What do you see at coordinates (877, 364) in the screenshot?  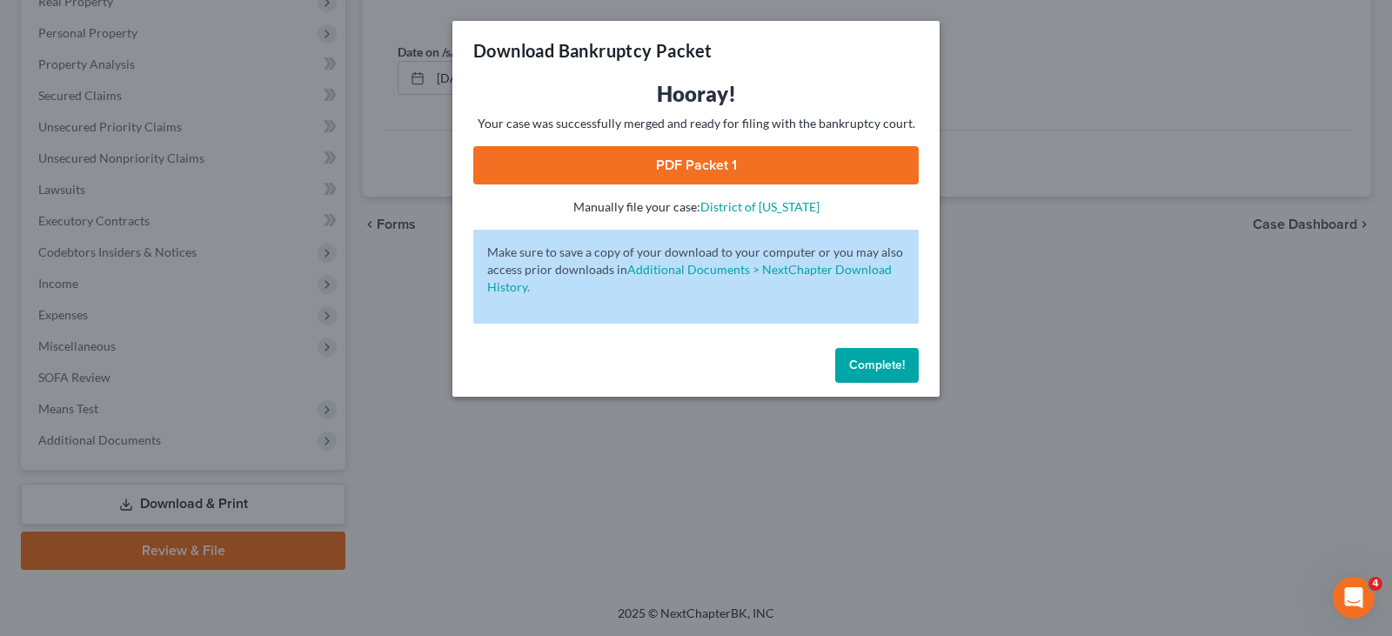 I see `span: Complete!` at bounding box center [877, 364].